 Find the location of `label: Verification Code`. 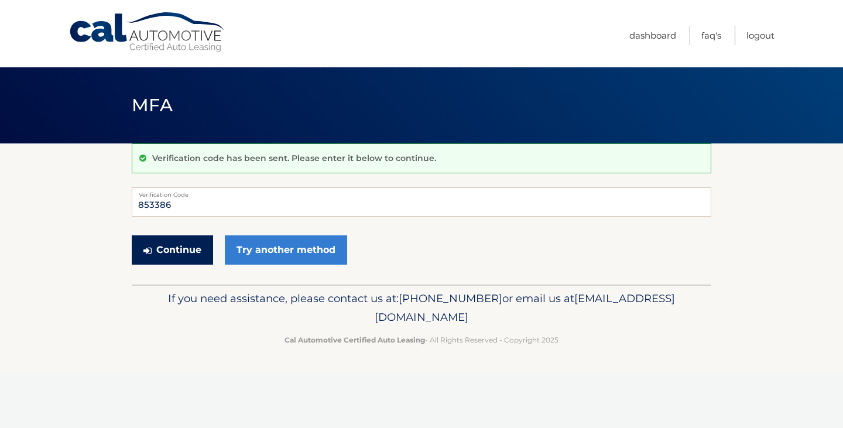

label: Verification Code is located at coordinates (422, 192).